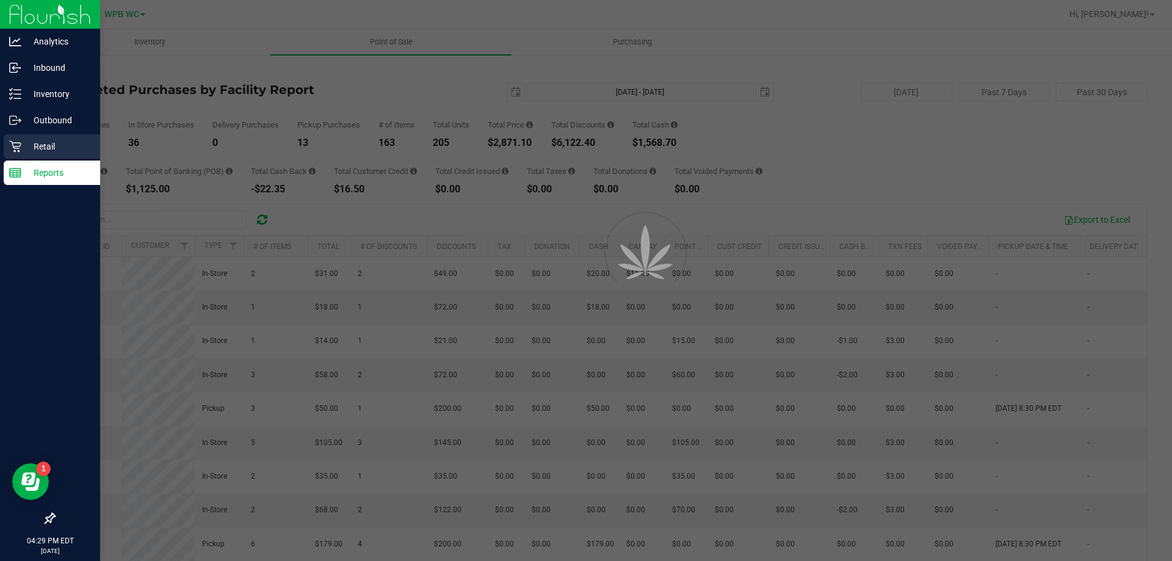  Describe the element at coordinates (50, 541) in the screenshot. I see `p: 04:29 PM EDT` at that location.